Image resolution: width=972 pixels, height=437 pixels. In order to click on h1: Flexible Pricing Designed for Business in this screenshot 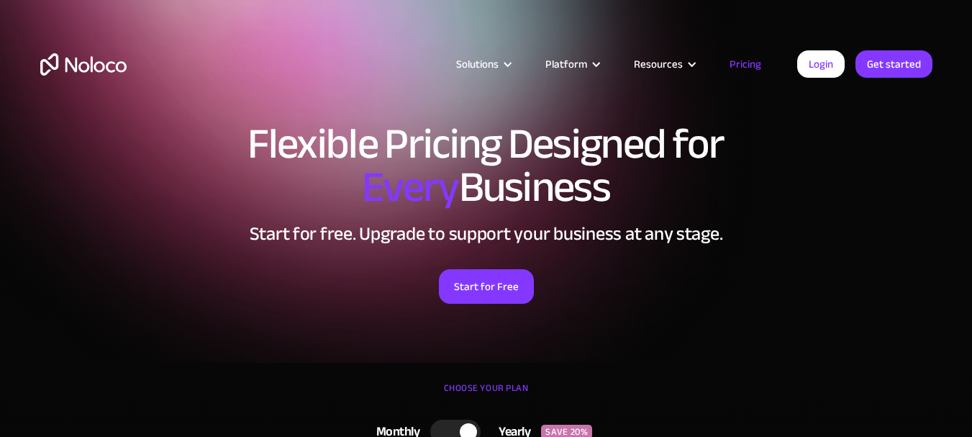, I will do `click(486, 165)`.